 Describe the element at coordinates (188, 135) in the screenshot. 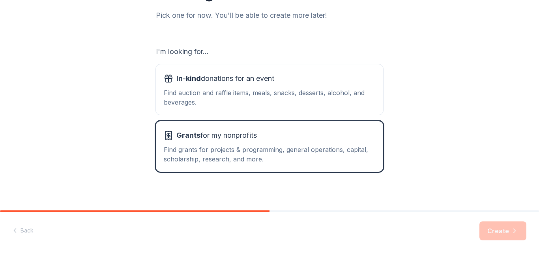

I see `span: Grants` at that location.